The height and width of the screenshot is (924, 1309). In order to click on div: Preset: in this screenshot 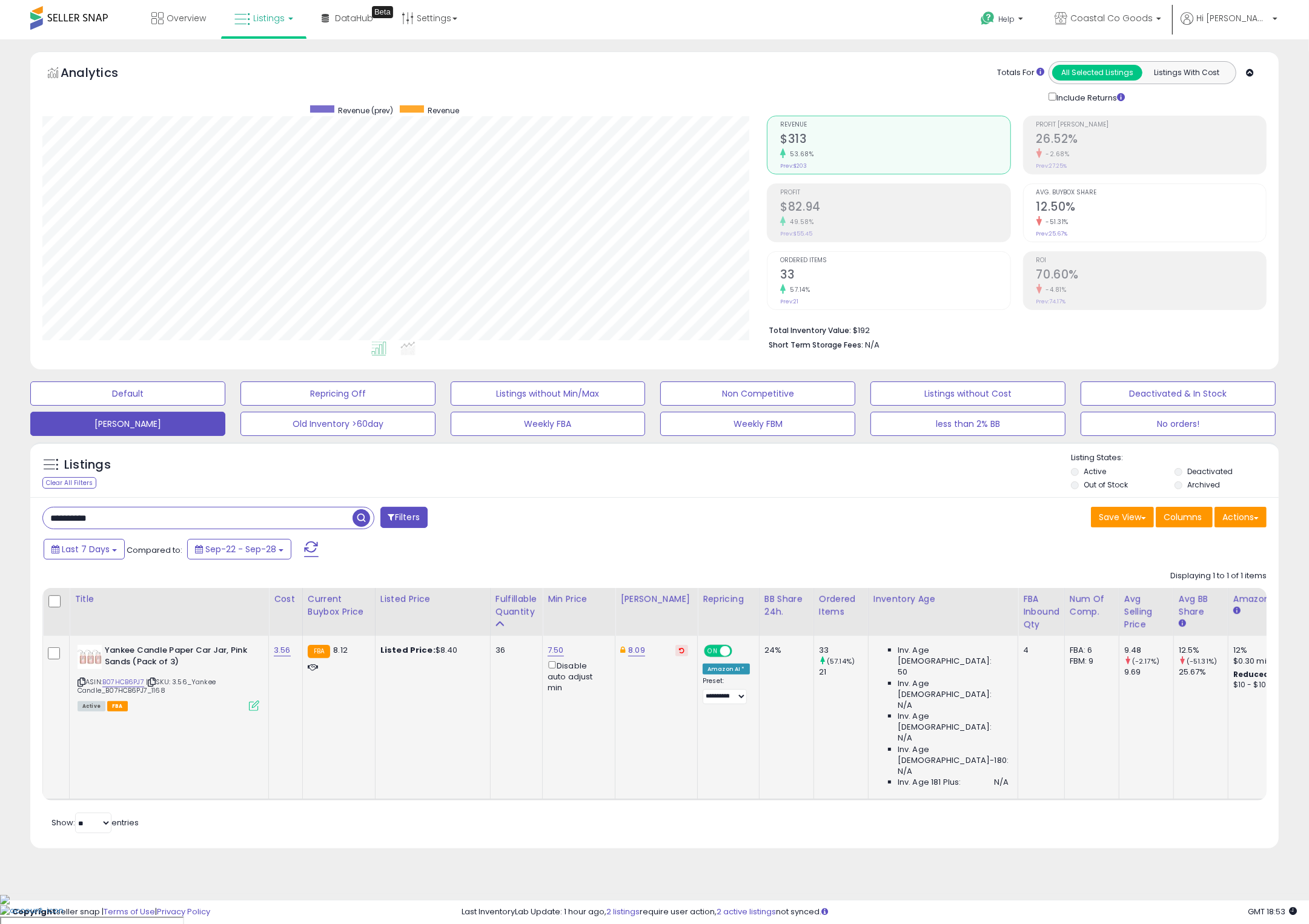, I will do `click(727, 691)`.